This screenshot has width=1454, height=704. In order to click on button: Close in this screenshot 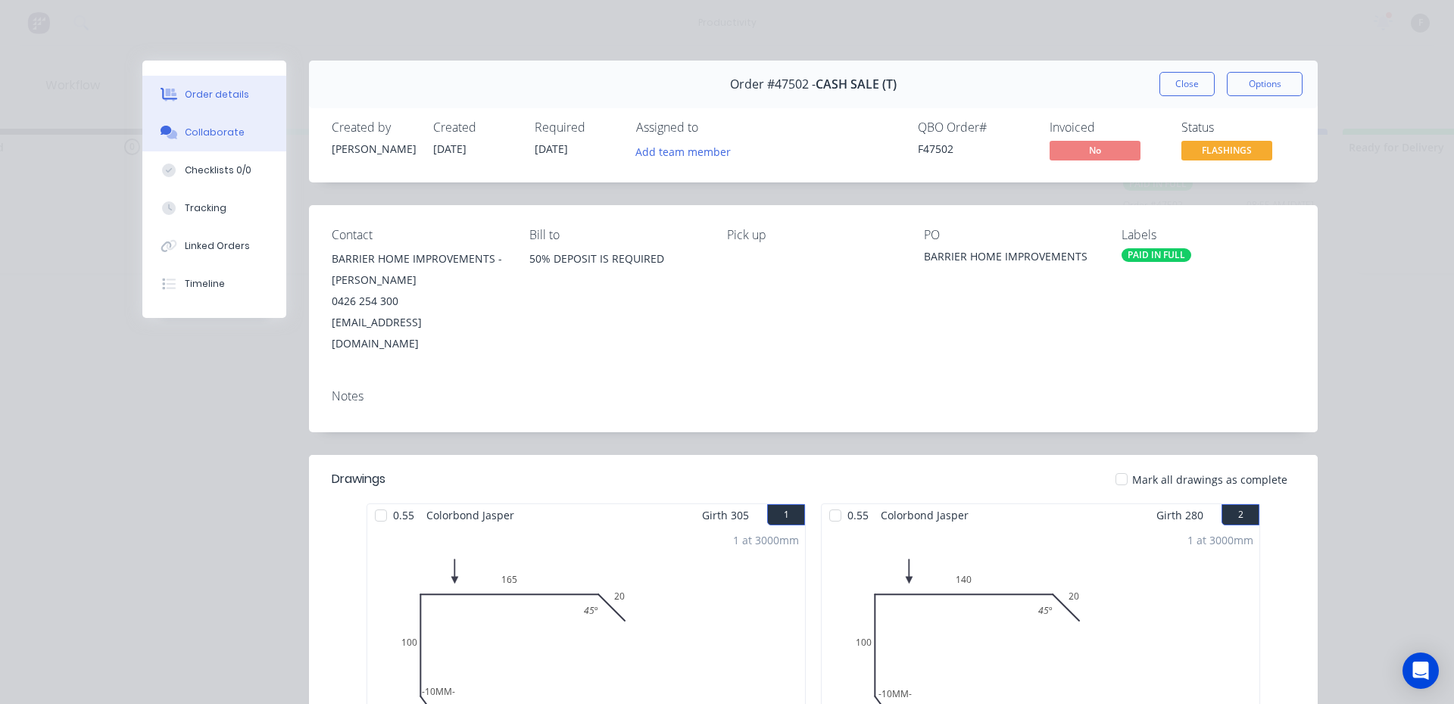, I will do `click(1187, 84)`.